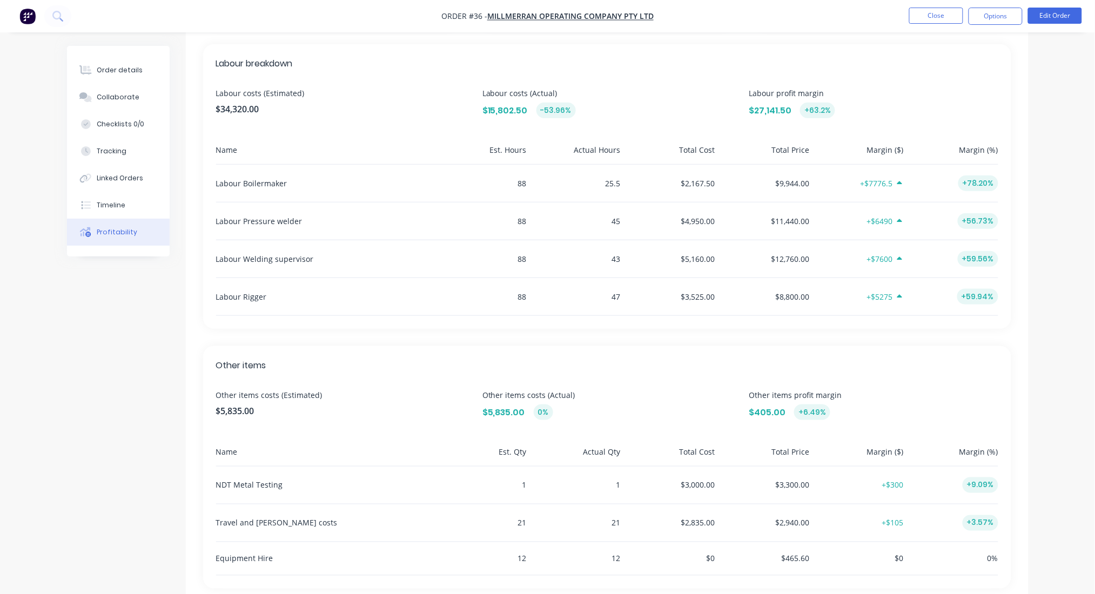  Describe the element at coordinates (118, 178) in the screenshot. I see `button: Linked Orders` at that location.